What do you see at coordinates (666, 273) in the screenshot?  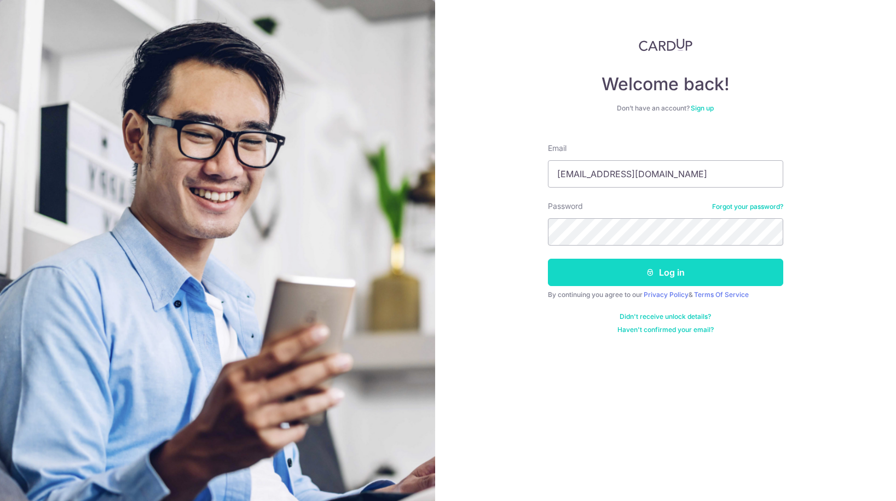 I see `button: Log in` at bounding box center [666, 273].